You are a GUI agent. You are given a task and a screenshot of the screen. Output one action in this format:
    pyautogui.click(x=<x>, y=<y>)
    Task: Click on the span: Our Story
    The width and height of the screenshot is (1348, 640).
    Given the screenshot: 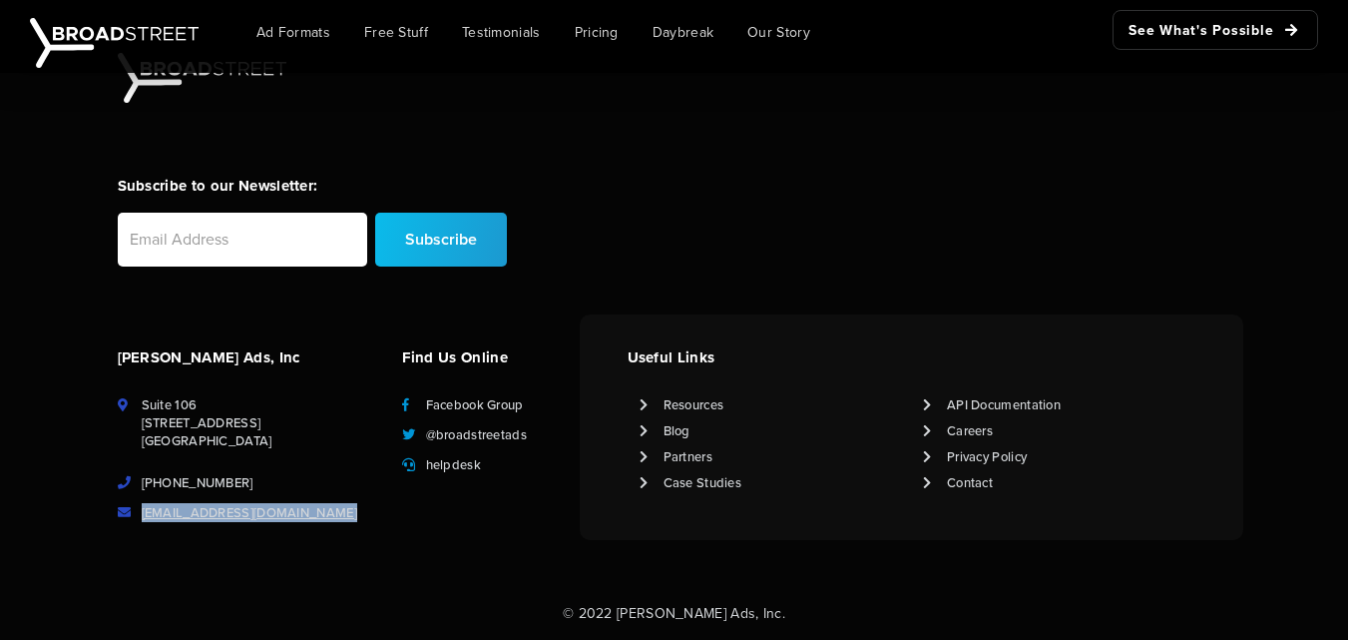 What is the action you would take?
    pyautogui.click(x=778, y=32)
    